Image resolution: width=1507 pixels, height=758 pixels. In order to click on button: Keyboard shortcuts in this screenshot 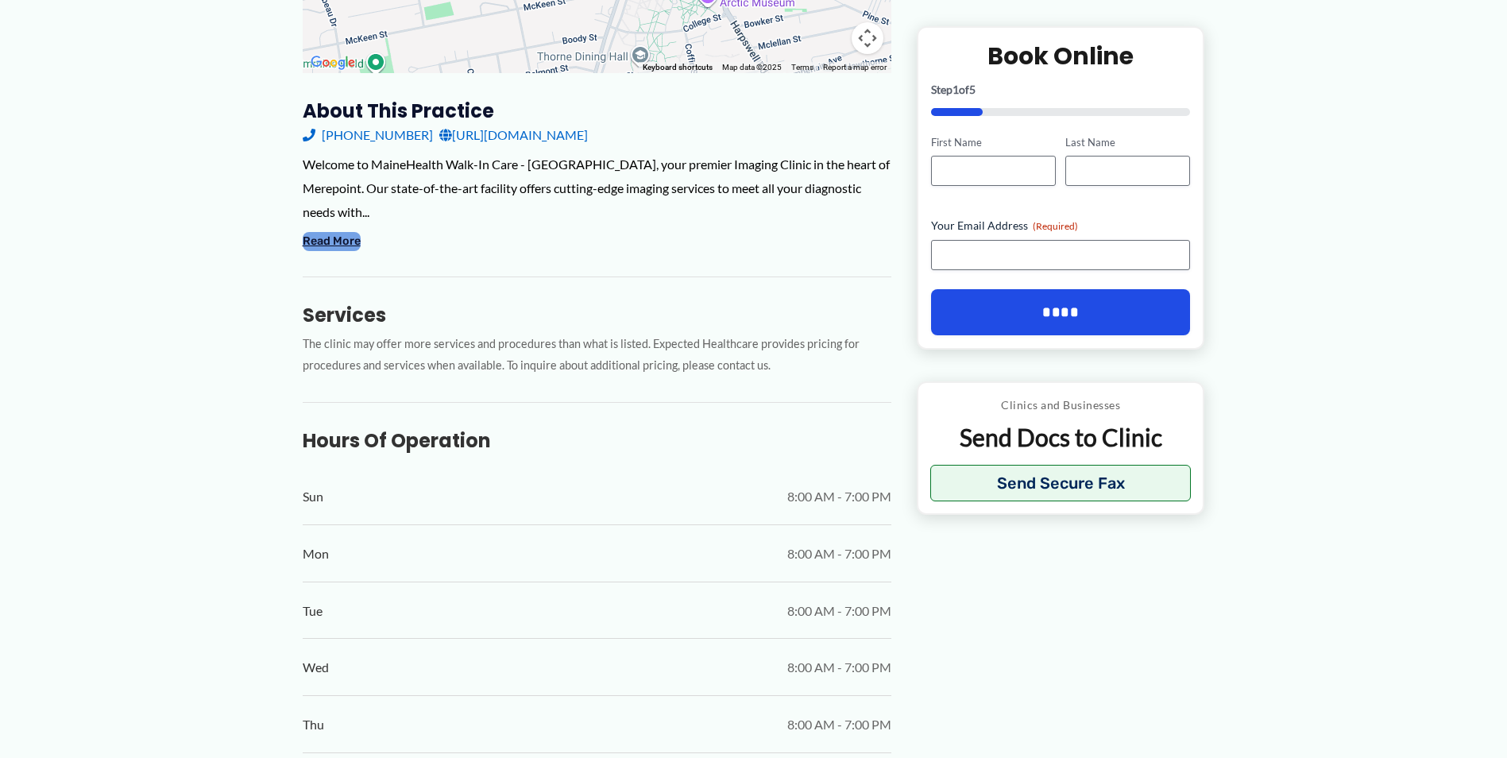, I will do `click(678, 68)`.